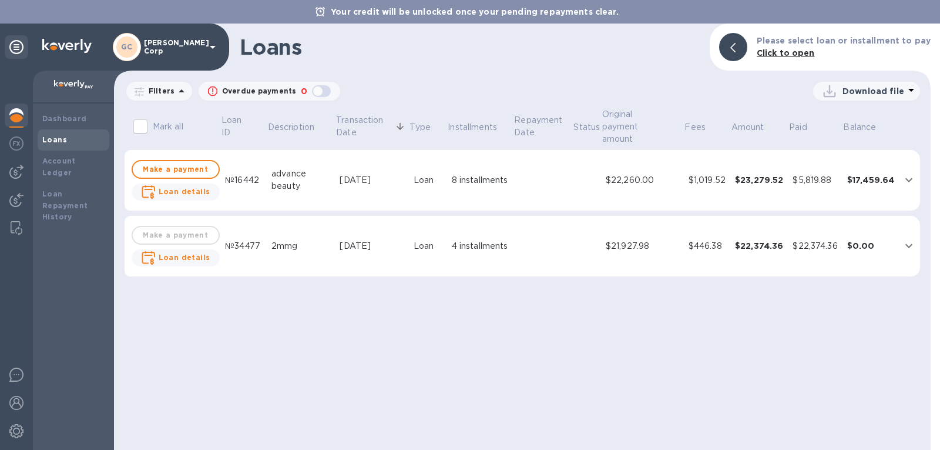 The image size is (940, 450). What do you see at coordinates (642, 180) in the screenshot?
I see `div: $22,260.00` at bounding box center [642, 180].